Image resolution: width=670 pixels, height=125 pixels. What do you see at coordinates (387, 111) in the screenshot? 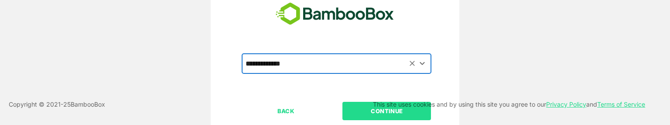
I see `p: CONTINUE` at bounding box center [387, 111].